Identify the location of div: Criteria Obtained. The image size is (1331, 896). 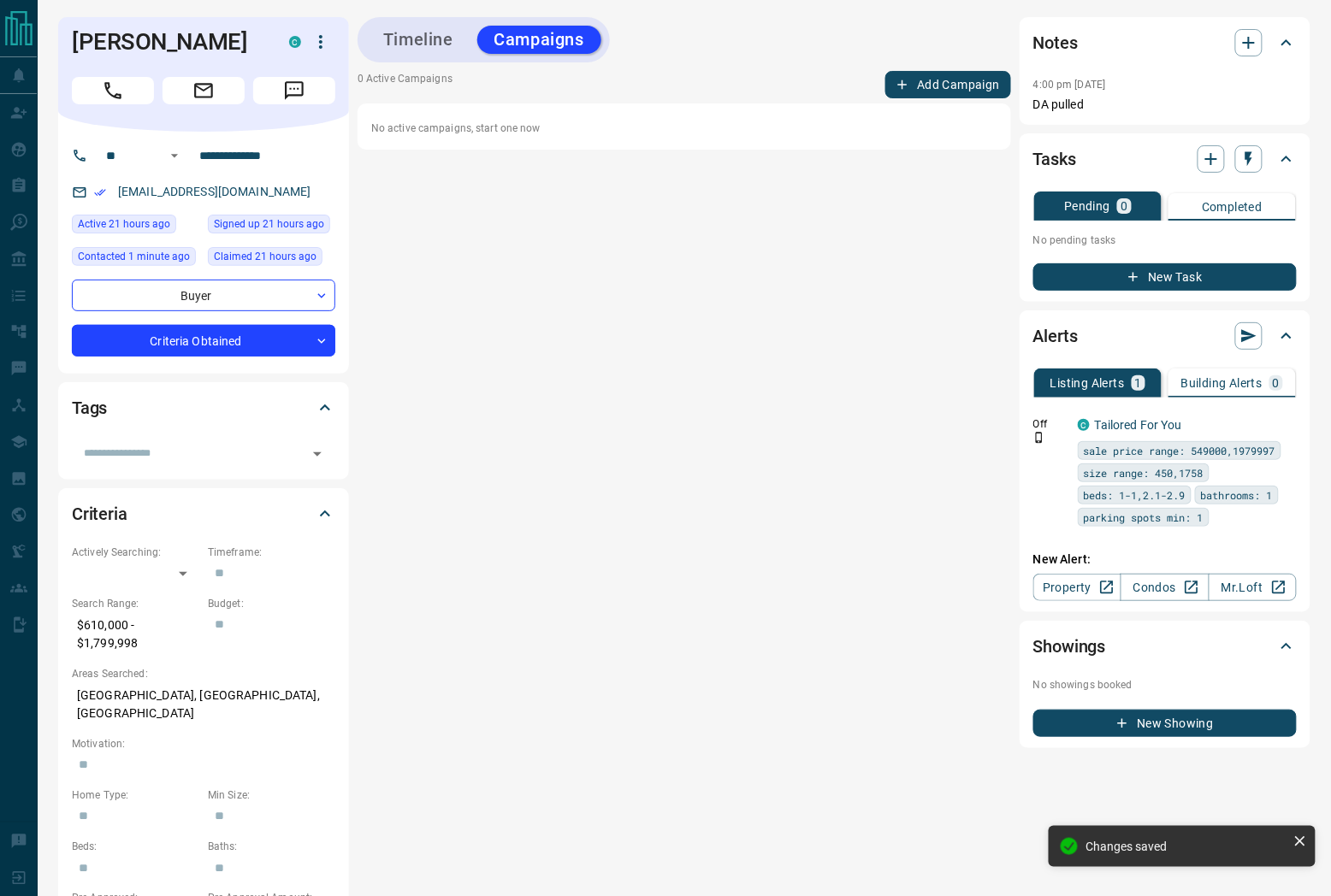
(203, 340).